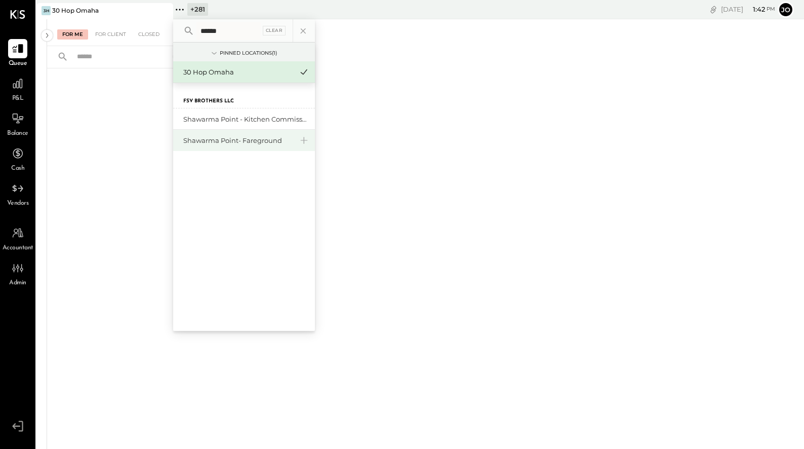 The height and width of the screenshot is (449, 804). Describe the element at coordinates (18, 99) in the screenshot. I see `span: P&L` at that location.